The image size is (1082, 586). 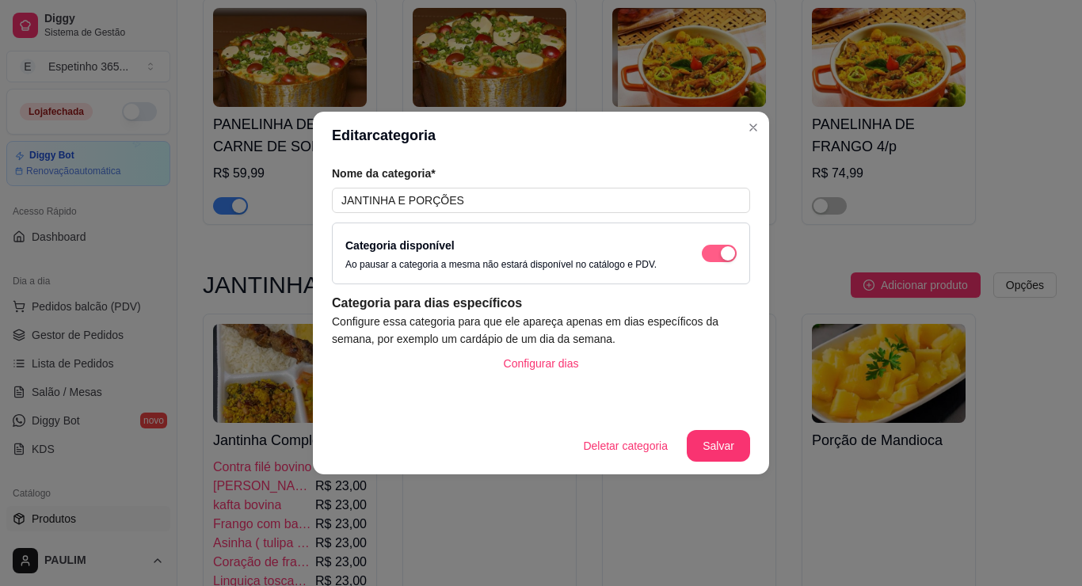 I want to click on article: Categoria para dias específicos, so click(x=541, y=303).